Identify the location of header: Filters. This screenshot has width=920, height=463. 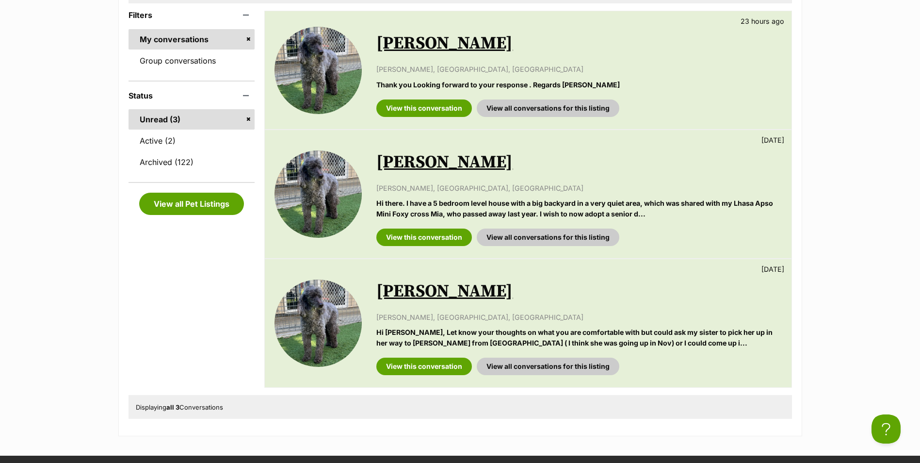
(192, 15).